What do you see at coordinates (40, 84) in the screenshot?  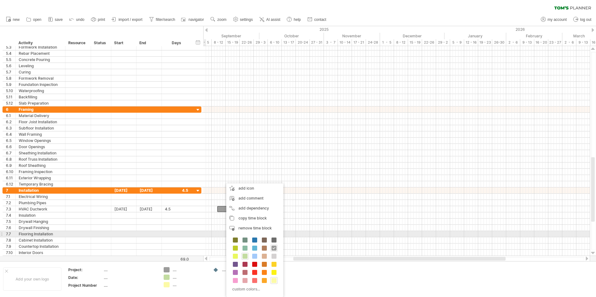 I see `div: Foundation Inspection` at bounding box center [40, 84].